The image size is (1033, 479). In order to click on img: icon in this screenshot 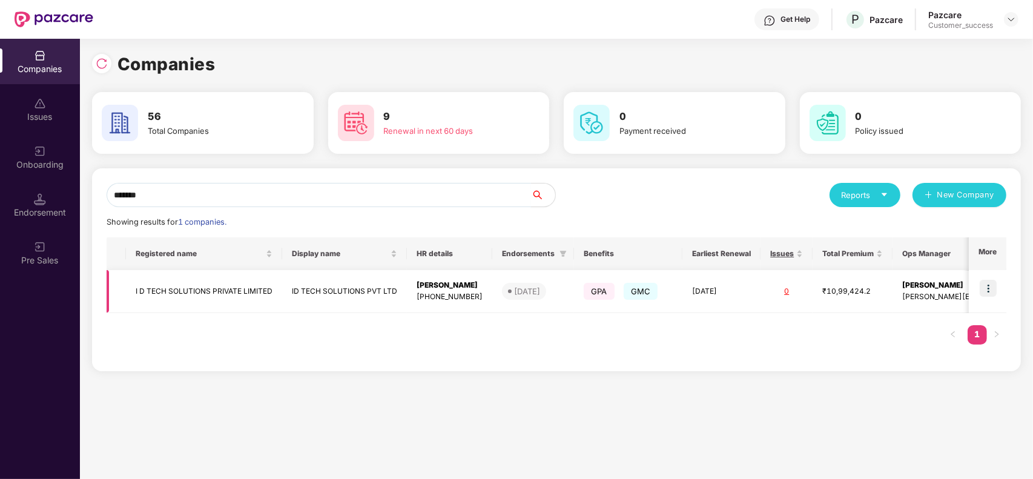, I will do `click(988, 288)`.